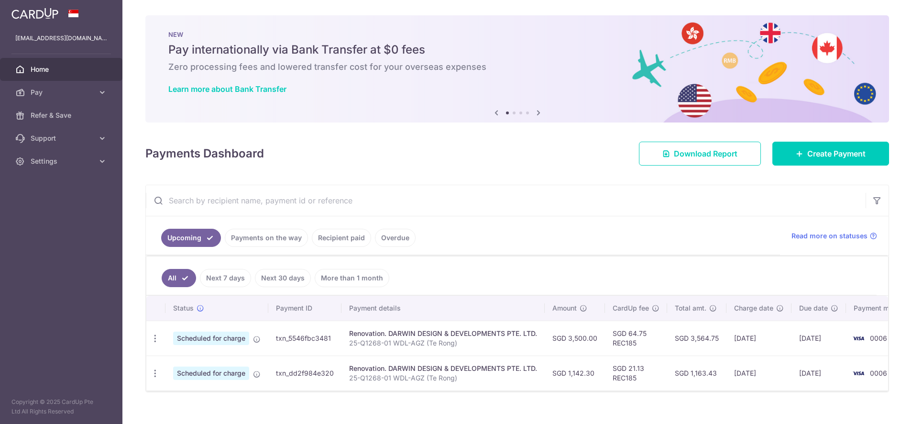 The height and width of the screenshot is (424, 912). Describe the element at coordinates (227, 89) in the screenshot. I see `a: Learn more about Bank Transfer` at that location.